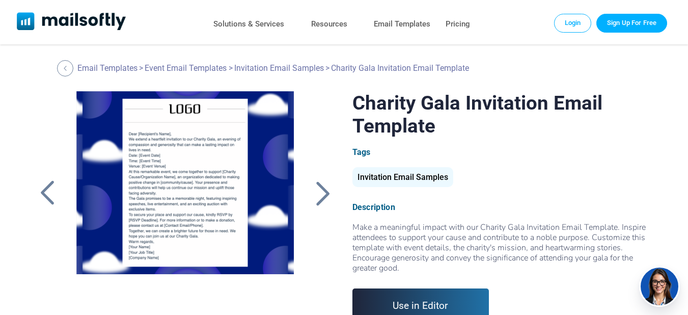  I want to click on a: Solutions & Services, so click(248, 24).